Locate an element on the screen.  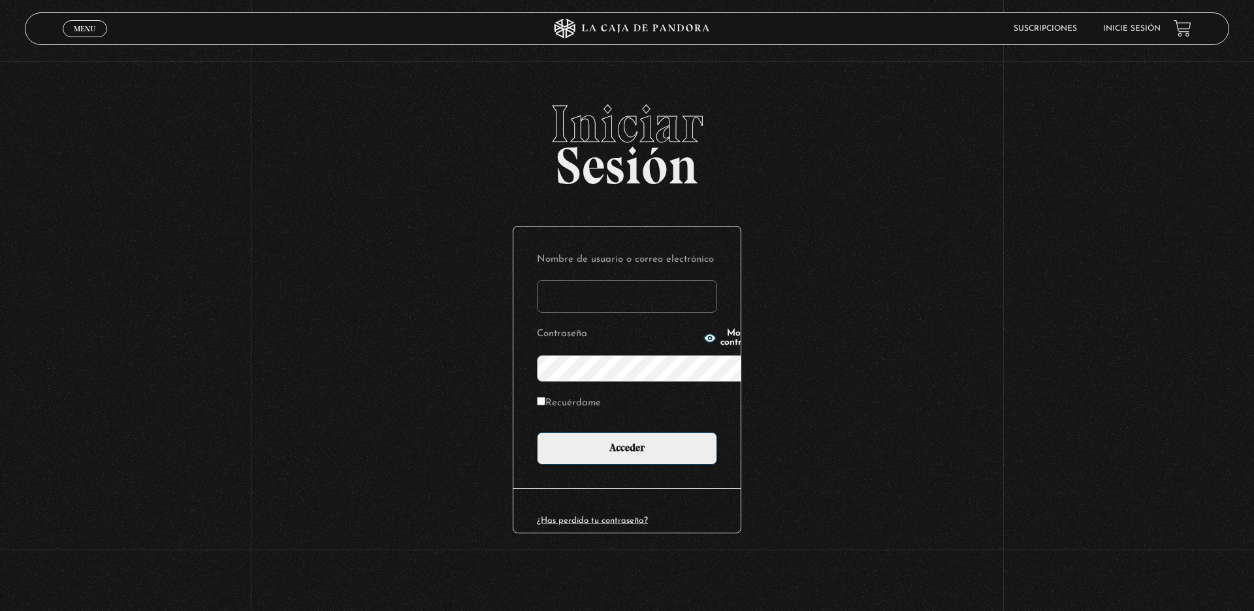
span: Iniciar is located at coordinates (626, 124).